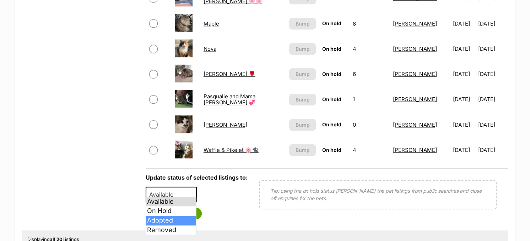 This screenshot has width=530, height=241. I want to click on li: Removed, so click(171, 230).